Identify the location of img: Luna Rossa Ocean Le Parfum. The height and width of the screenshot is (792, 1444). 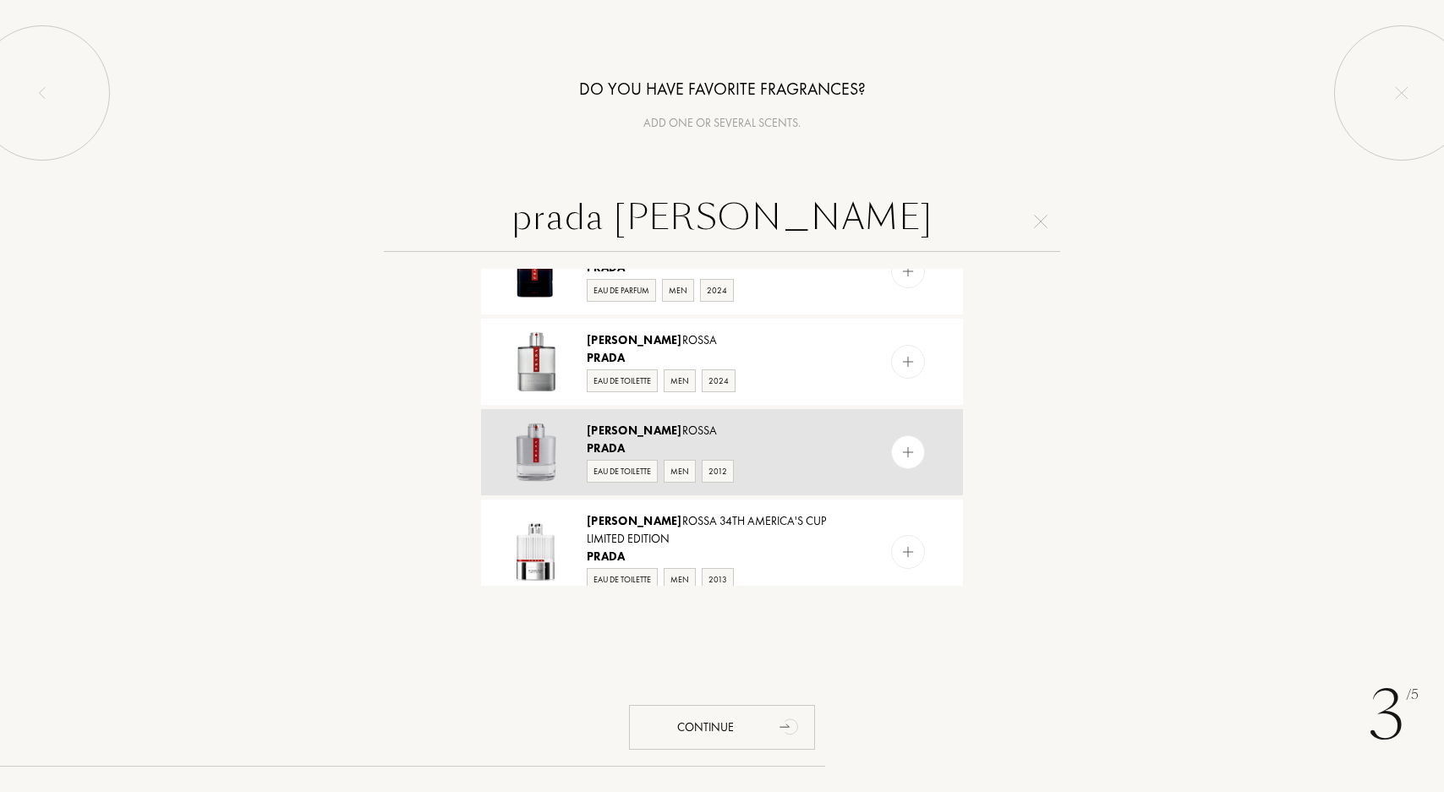
(536, 271).